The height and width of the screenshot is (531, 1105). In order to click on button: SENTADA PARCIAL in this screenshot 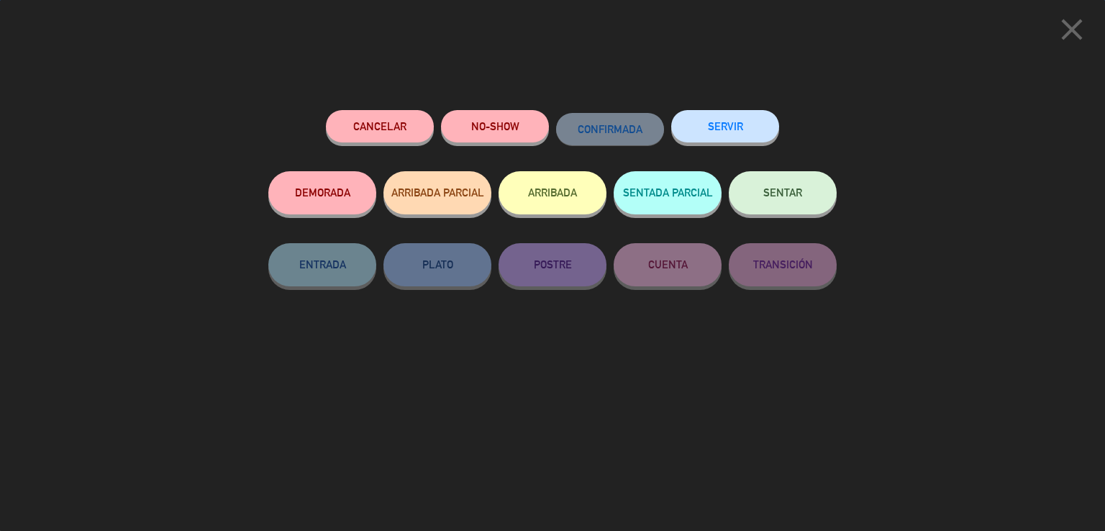, I will do `click(667, 193)`.